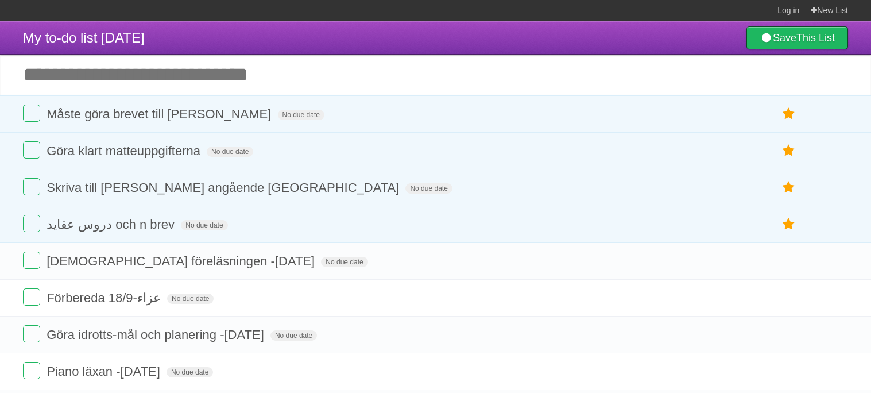 This screenshot has width=871, height=393. I want to click on span: Förbereda 18/9-عزاء, so click(105, 297).